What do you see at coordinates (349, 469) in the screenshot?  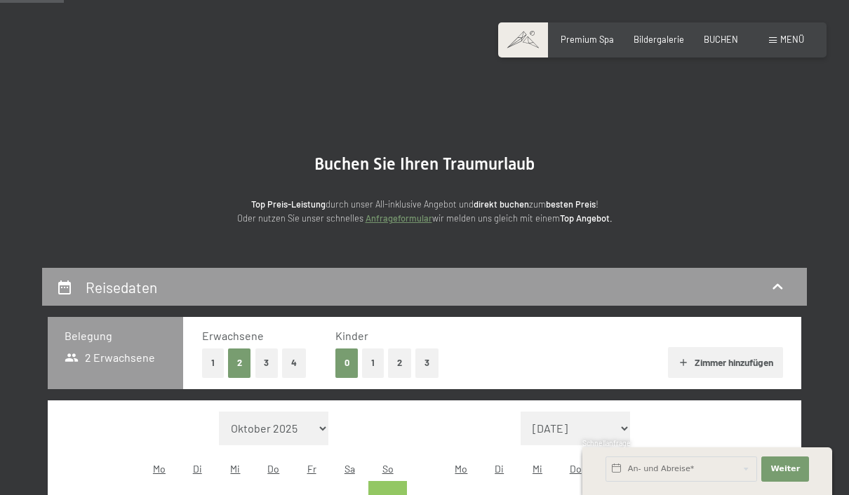 I see `abbr: Samstag` at bounding box center [349, 469].